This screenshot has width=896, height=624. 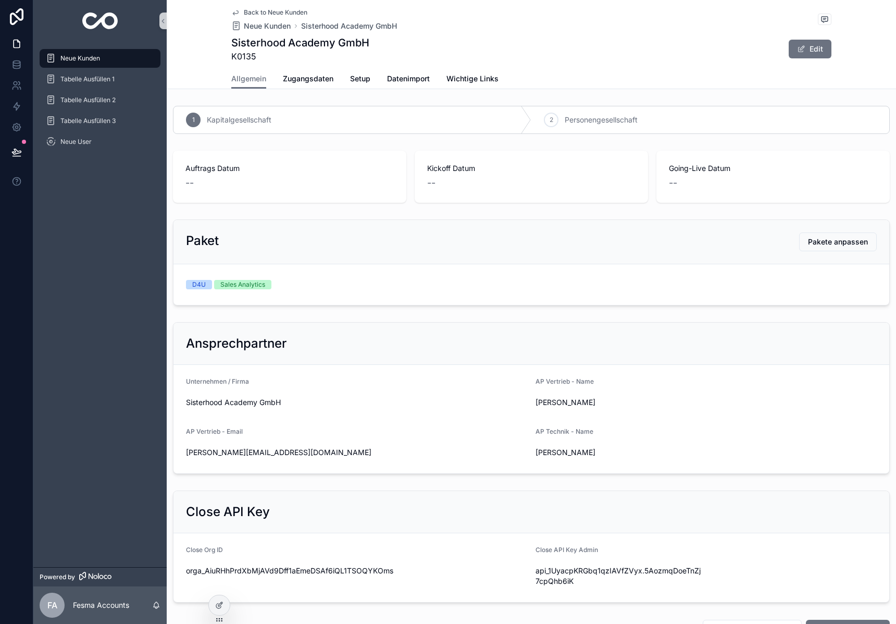 I want to click on span: Close Org ID, so click(x=204, y=549).